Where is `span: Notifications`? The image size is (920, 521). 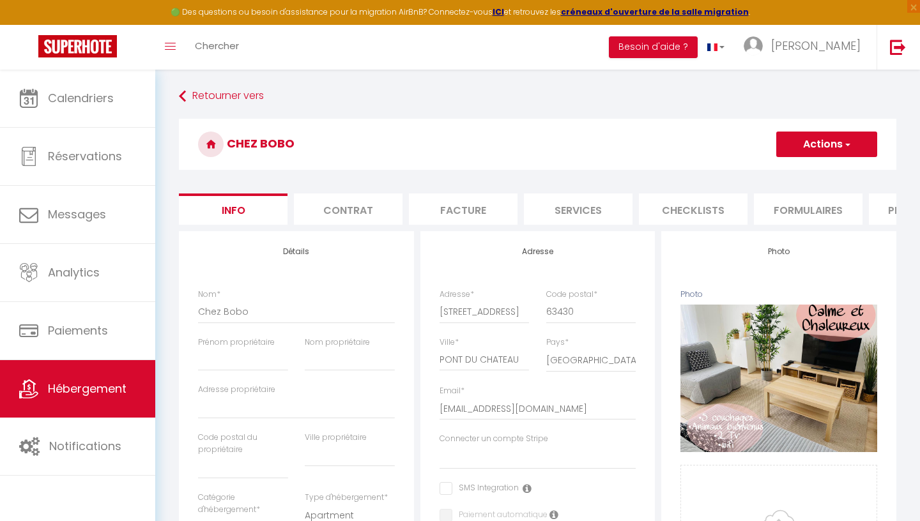
span: Notifications is located at coordinates (85, 446).